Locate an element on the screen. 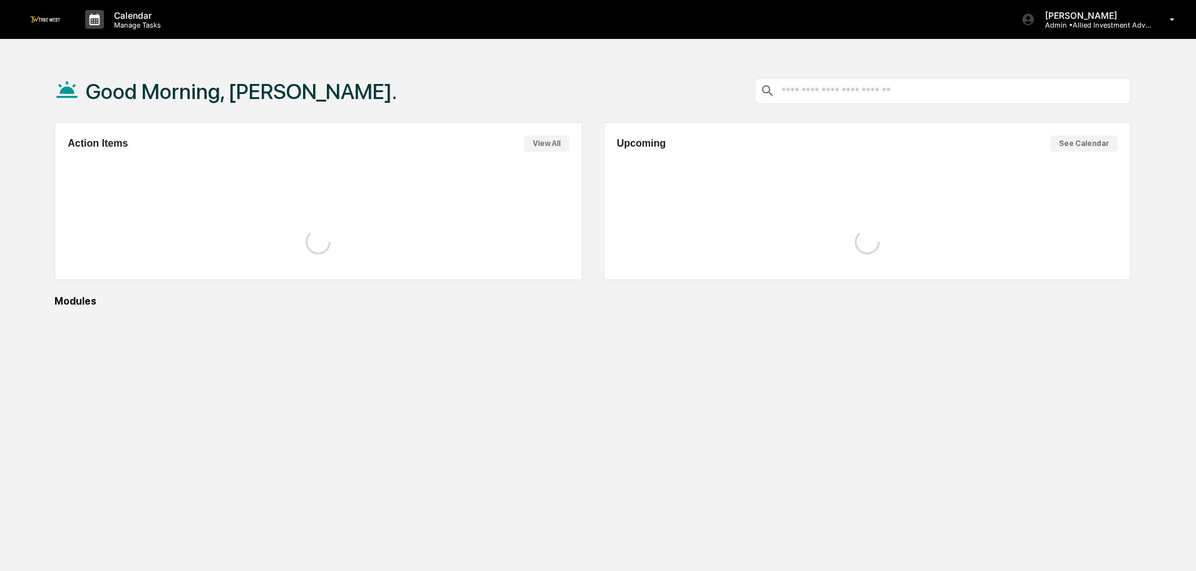 This screenshot has width=1196, height=571. p: Manage Tasks is located at coordinates (135, 25).